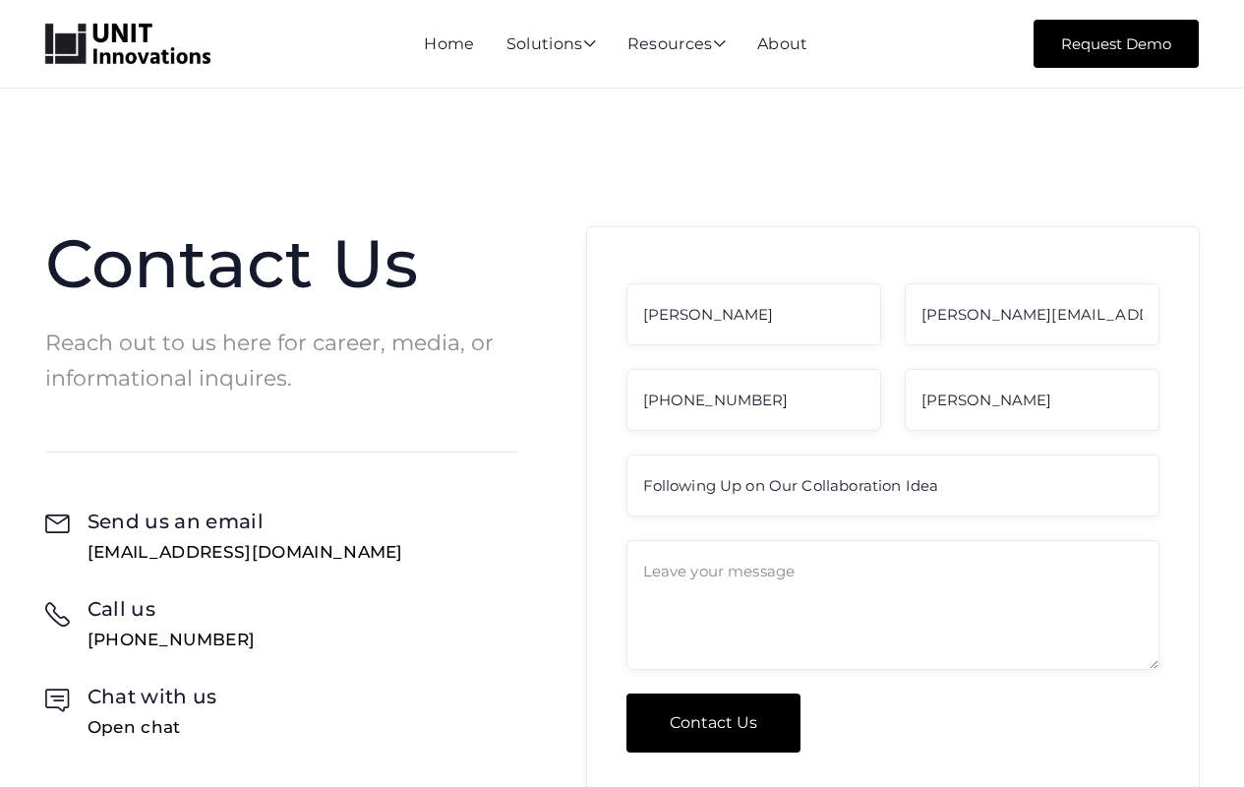  Describe the element at coordinates (1116, 43) in the screenshot. I see `a: Request Demo` at that location.